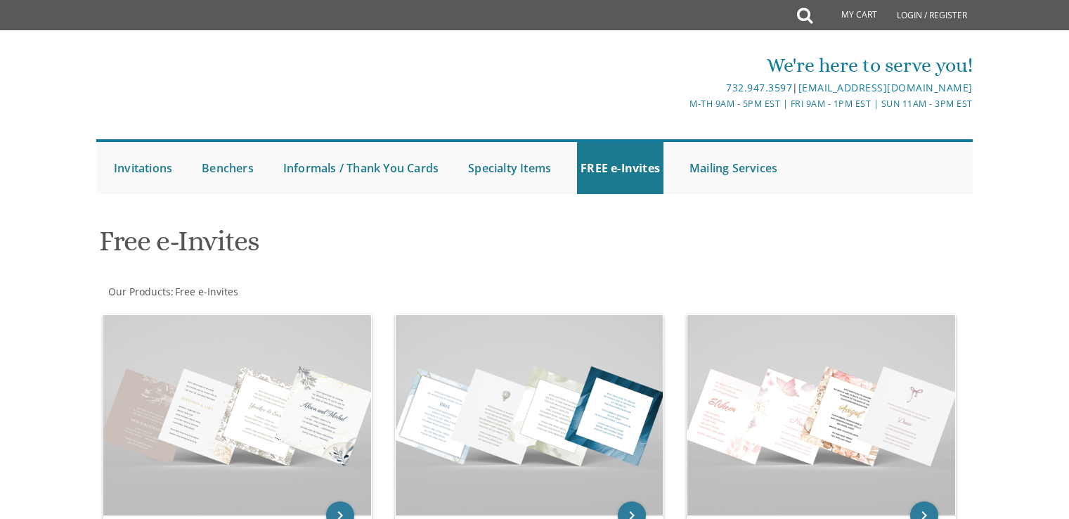  I want to click on a: Mailing Services, so click(733, 168).